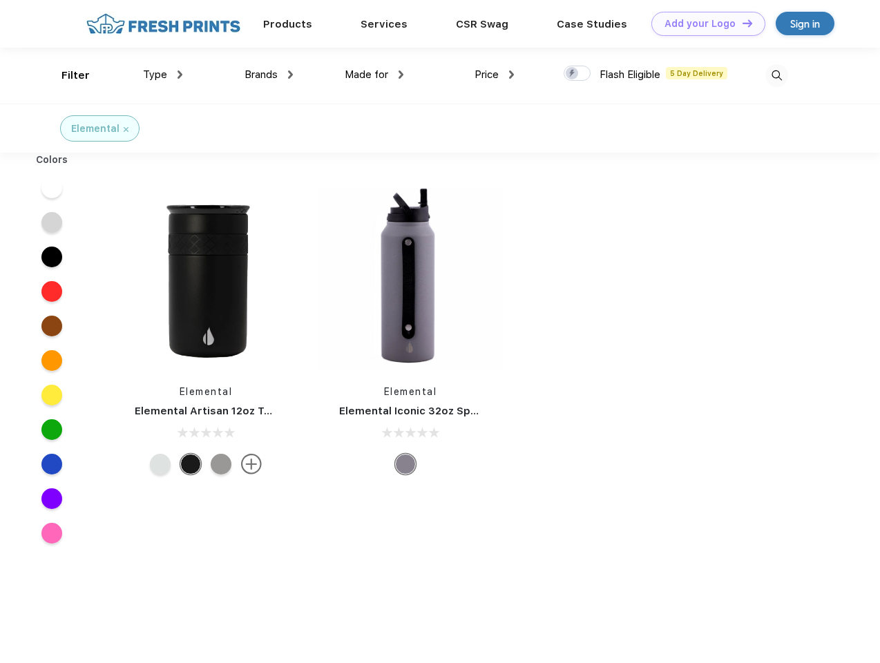 The width and height of the screenshot is (880, 663). Describe the element at coordinates (261, 75) in the screenshot. I see `span: Brands` at that location.